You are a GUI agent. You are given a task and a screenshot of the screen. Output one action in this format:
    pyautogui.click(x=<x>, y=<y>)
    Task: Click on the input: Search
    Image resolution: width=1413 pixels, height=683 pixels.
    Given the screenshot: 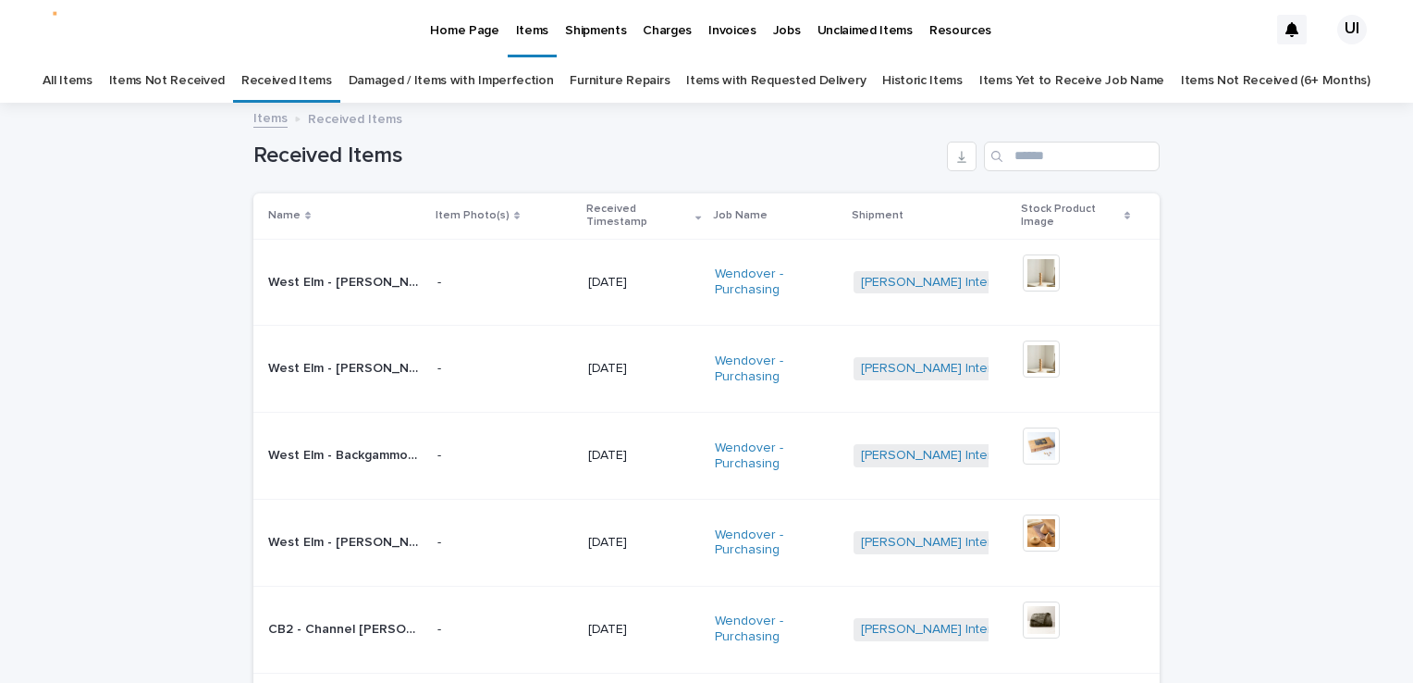 What is the action you would take?
    pyautogui.click(x=1072, y=156)
    